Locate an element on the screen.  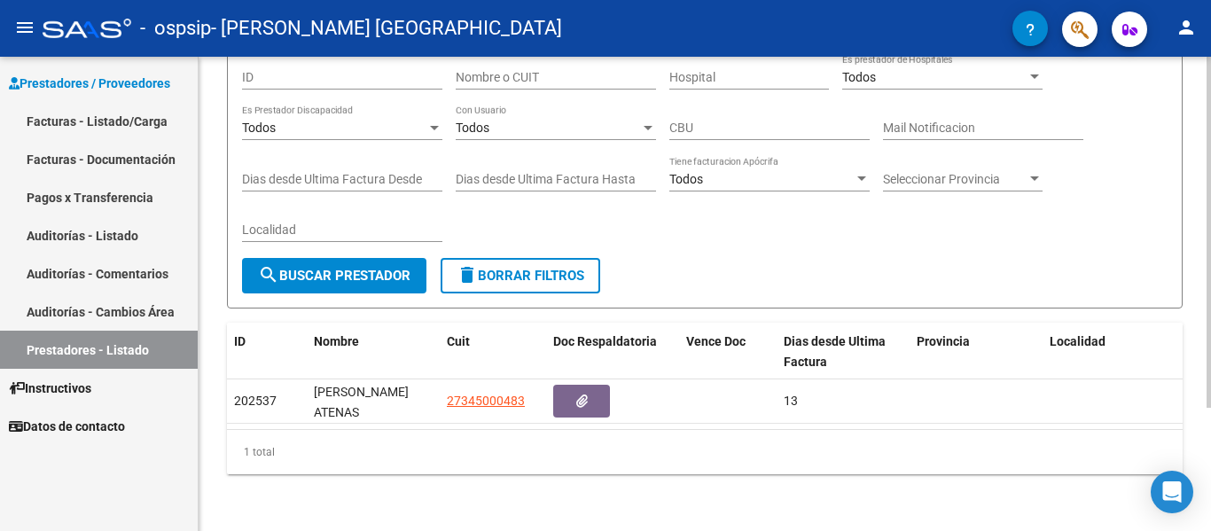
span: Borrar Filtros is located at coordinates (521, 276).